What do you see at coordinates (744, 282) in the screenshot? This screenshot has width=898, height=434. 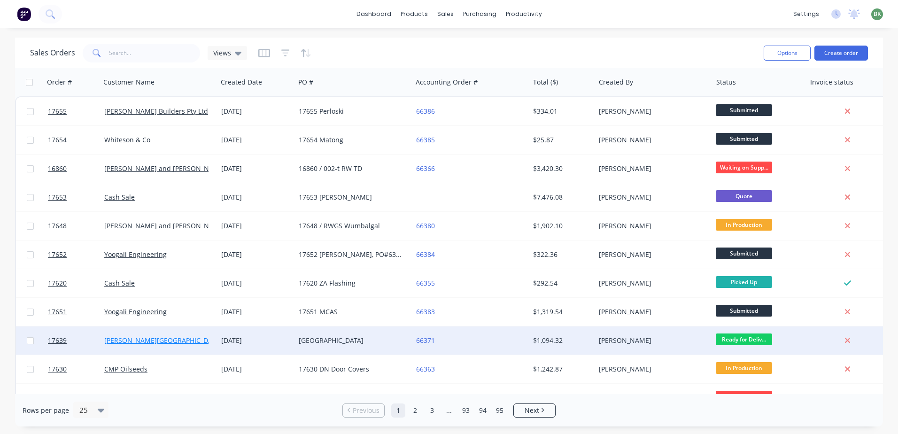 I see `span: Picked Up` at bounding box center [744, 282].